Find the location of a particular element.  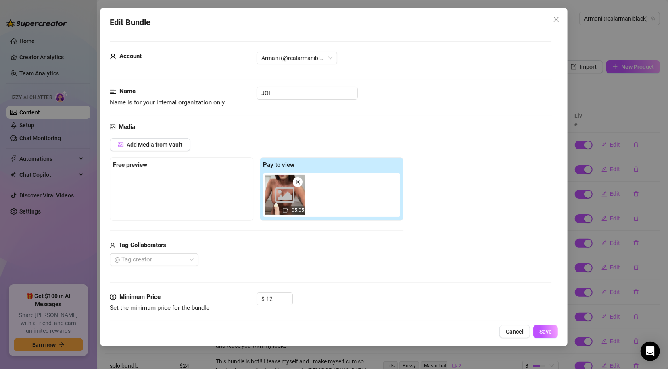

span: Add Media from Vault is located at coordinates (154, 145).